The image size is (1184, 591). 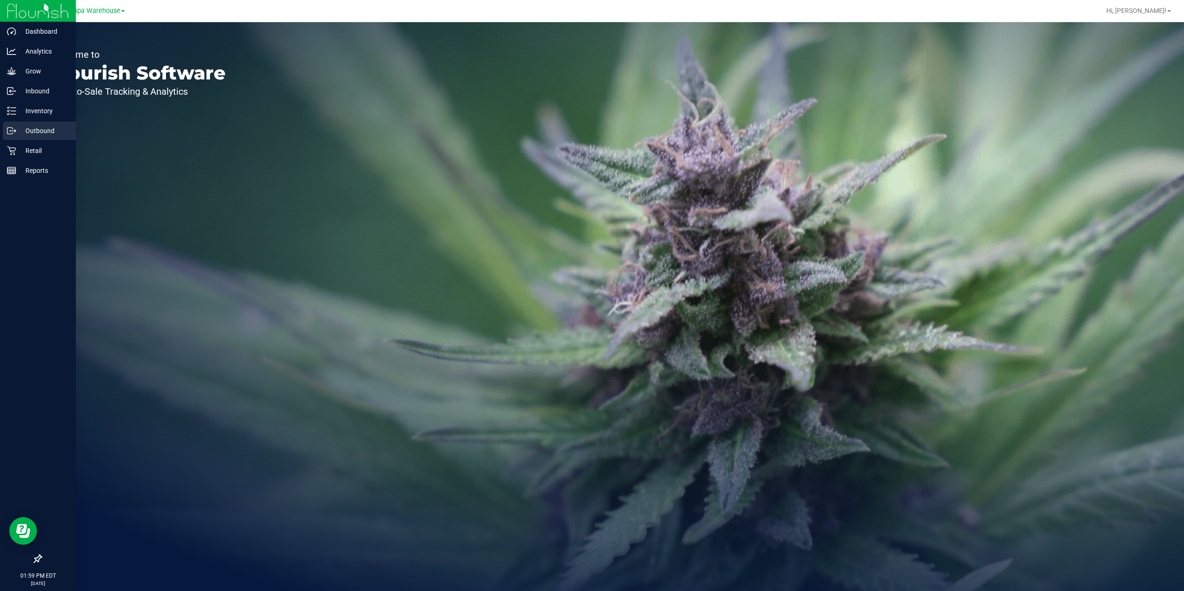 What do you see at coordinates (12, 171) in the screenshot?
I see `inline-svg: Reports` at bounding box center [12, 171].